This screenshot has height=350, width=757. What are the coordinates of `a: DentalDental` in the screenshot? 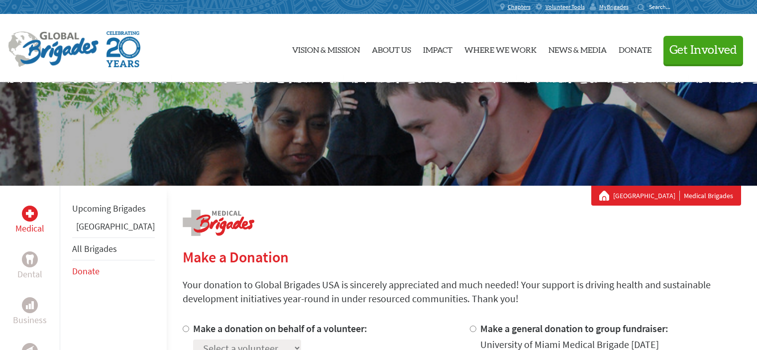 It's located at (30, 266).